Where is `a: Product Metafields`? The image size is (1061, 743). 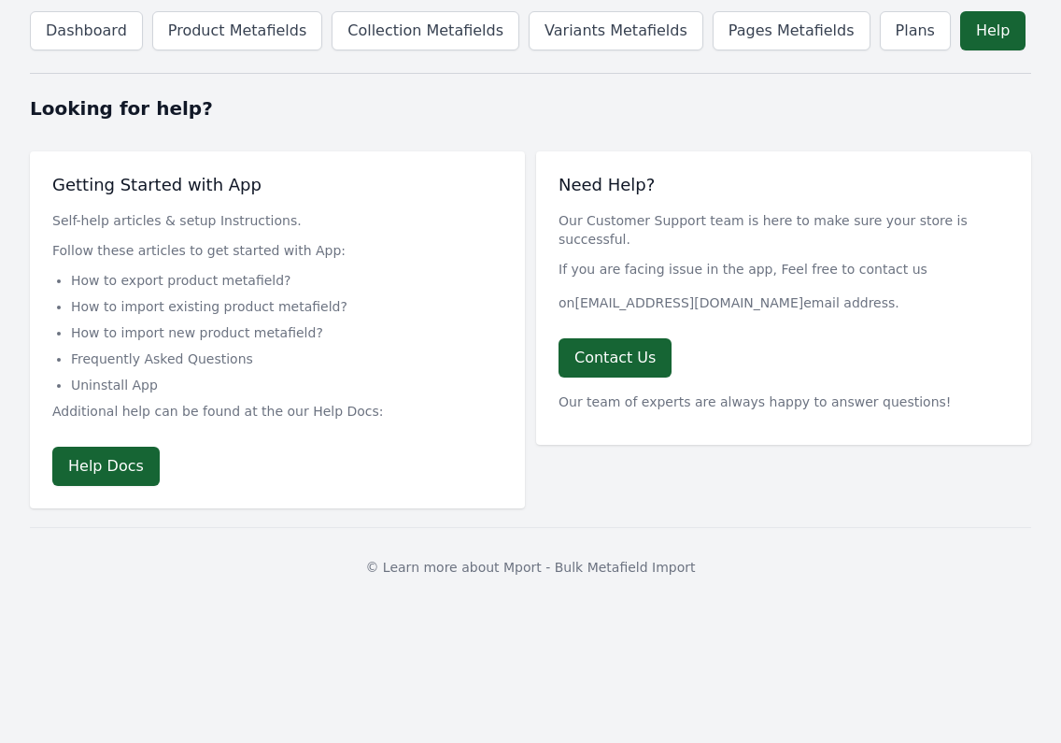 a: Product Metafields is located at coordinates (237, 31).